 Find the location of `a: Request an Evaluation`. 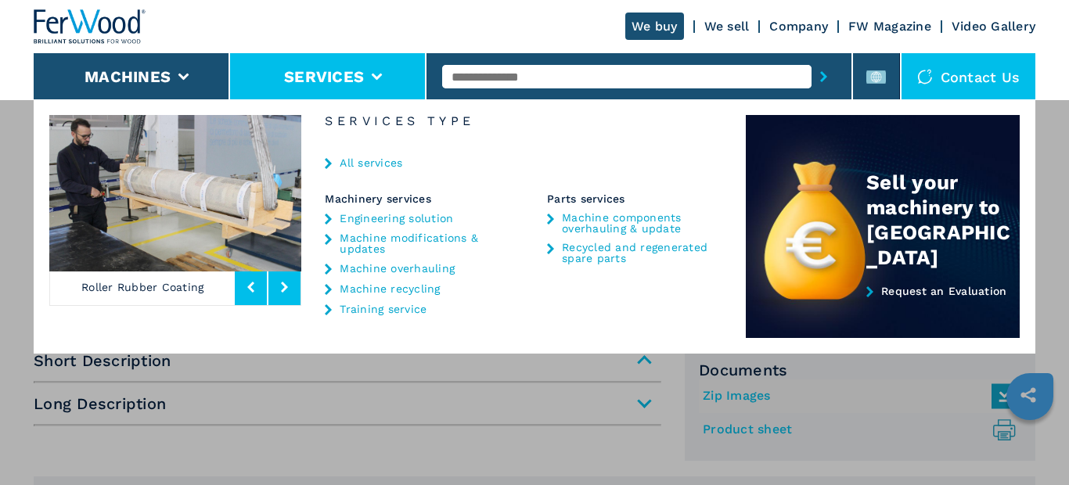

a: Request an Evaluation is located at coordinates (883, 311).